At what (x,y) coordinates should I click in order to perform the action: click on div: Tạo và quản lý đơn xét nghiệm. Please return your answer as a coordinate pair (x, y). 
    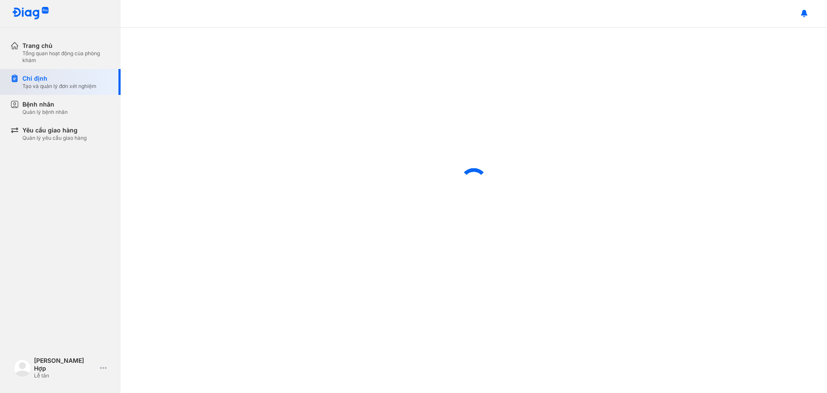
    Looking at the image, I should click on (59, 86).